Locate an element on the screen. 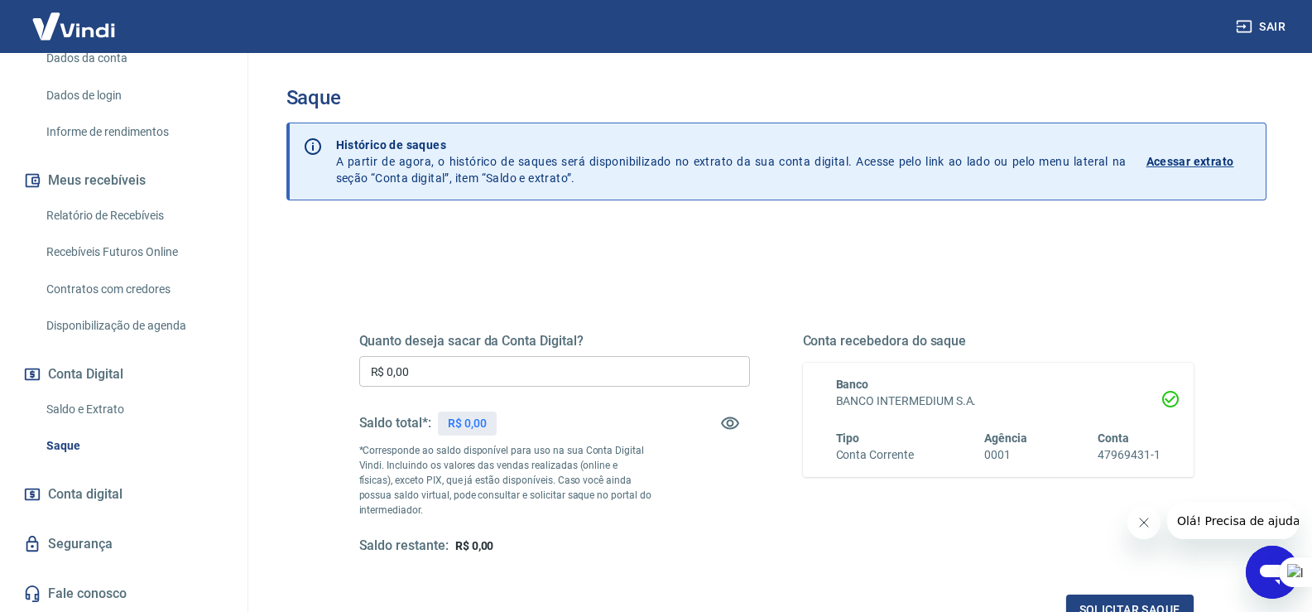 This screenshot has height=612, width=1312. span: Agência is located at coordinates (1006, 438).